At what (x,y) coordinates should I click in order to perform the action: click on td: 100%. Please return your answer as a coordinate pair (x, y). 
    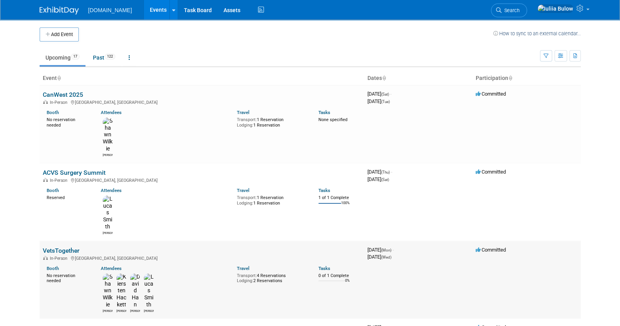
    Looking at the image, I should click on (345, 206).